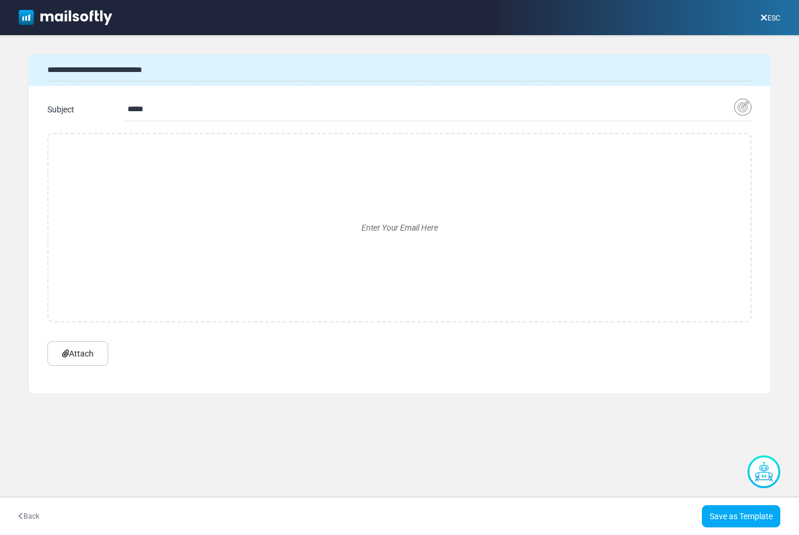 This screenshot has width=799, height=535. Describe the element at coordinates (399, 227) in the screenshot. I see `span: Enter Your Email Here` at that location.